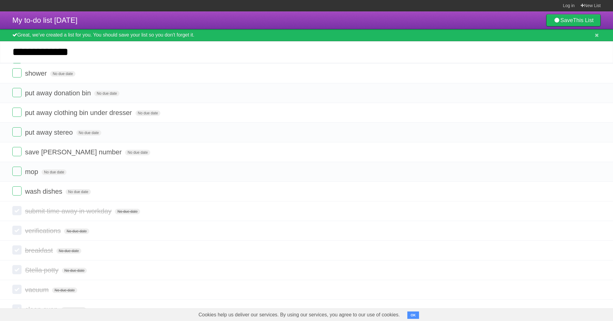  Describe the element at coordinates (58, 93) in the screenshot. I see `span: put away donation bin` at that location.